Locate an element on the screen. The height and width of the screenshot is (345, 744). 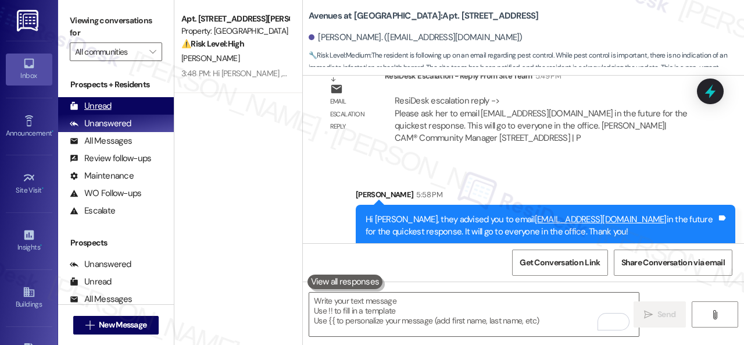
span: Send is located at coordinates (666, 314).